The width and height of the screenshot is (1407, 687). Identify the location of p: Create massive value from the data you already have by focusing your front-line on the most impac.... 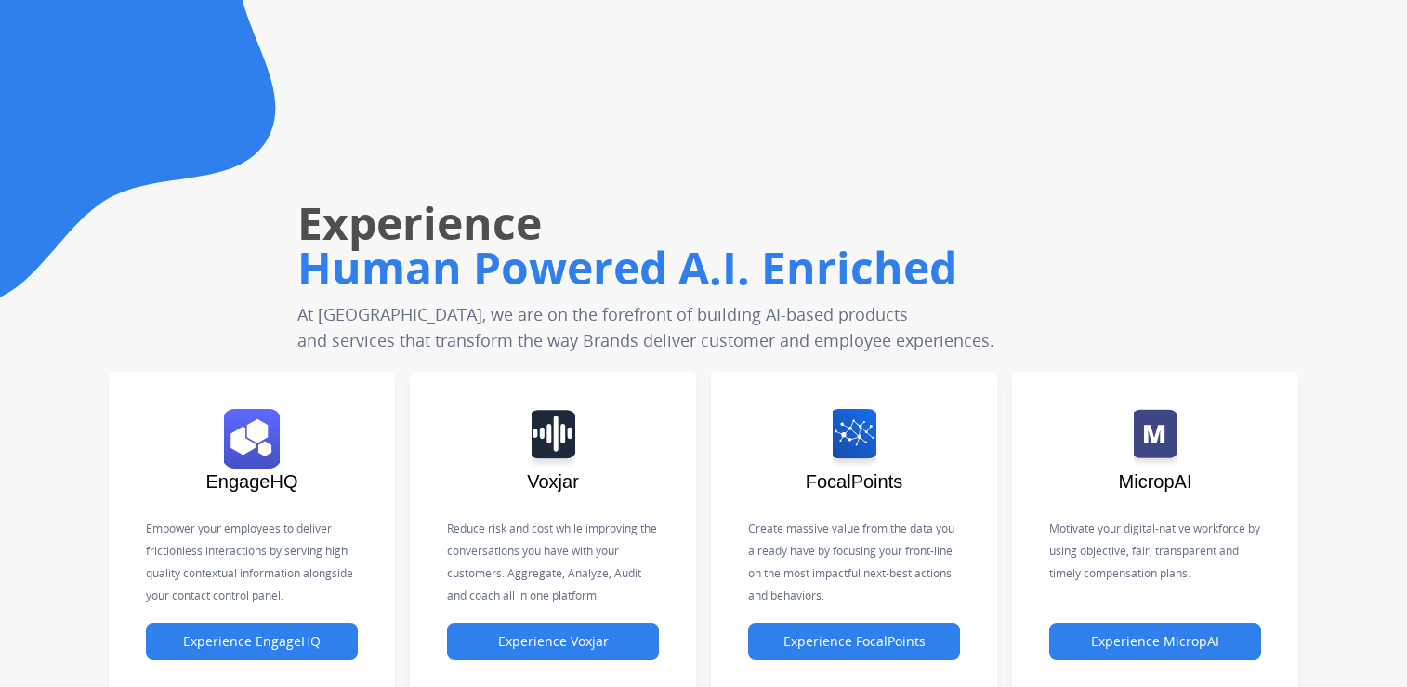
(854, 562).